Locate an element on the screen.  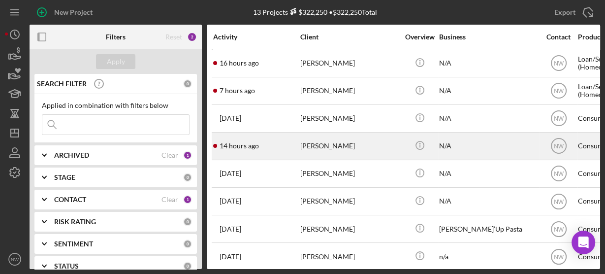
time: 2025-09-09 00:45 is located at coordinates (230, 173).